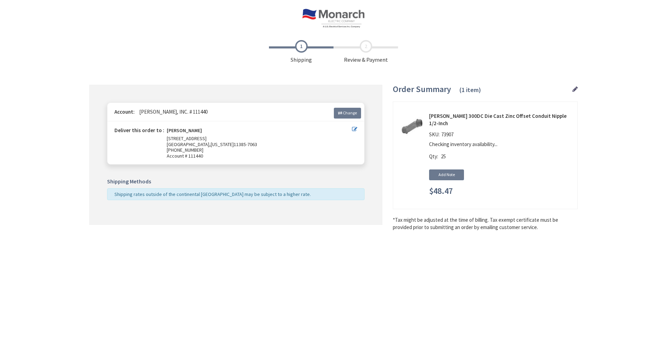  What do you see at coordinates (365, 52) in the screenshot?
I see `span: Review & Payment` at bounding box center [365, 52].